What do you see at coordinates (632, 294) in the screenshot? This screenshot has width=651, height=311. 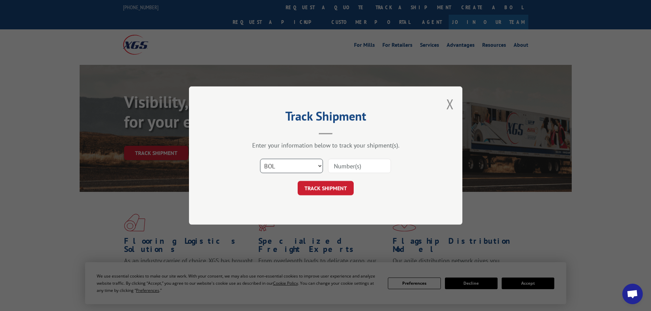 I see `div: Open chat` at bounding box center [632, 294].